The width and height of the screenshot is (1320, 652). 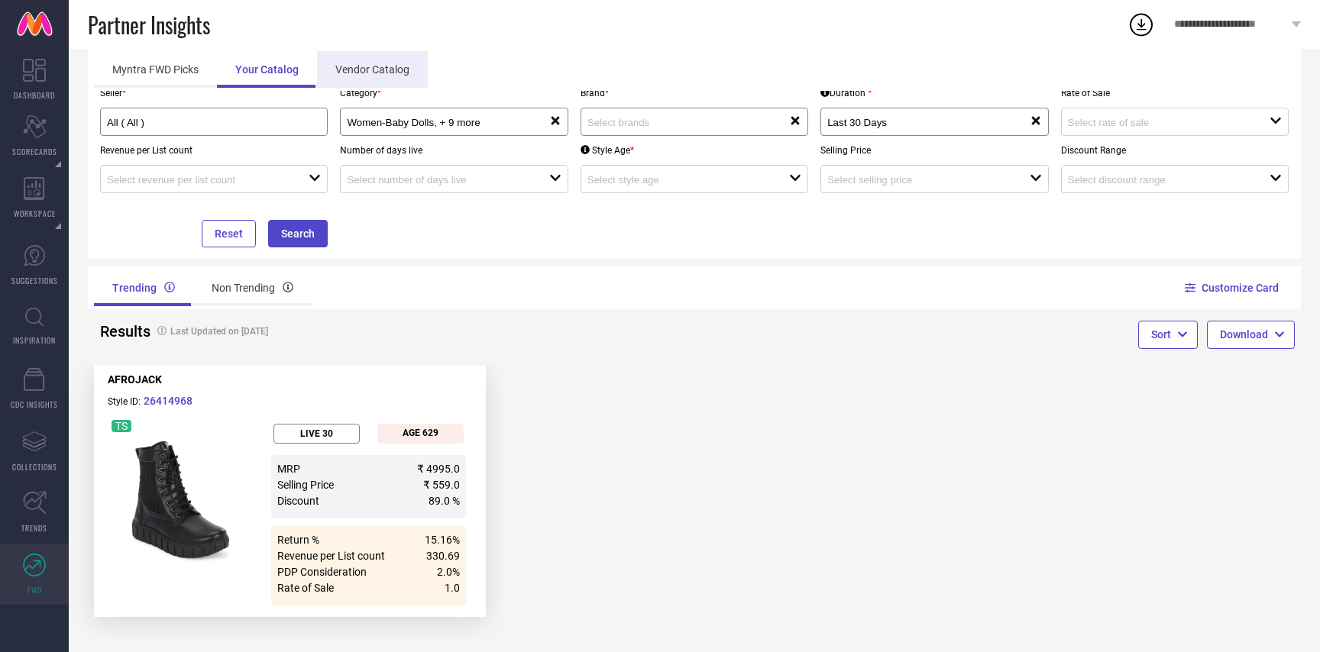 What do you see at coordinates (918, 179) in the screenshot?
I see `input: Select selling price` at bounding box center [918, 179].